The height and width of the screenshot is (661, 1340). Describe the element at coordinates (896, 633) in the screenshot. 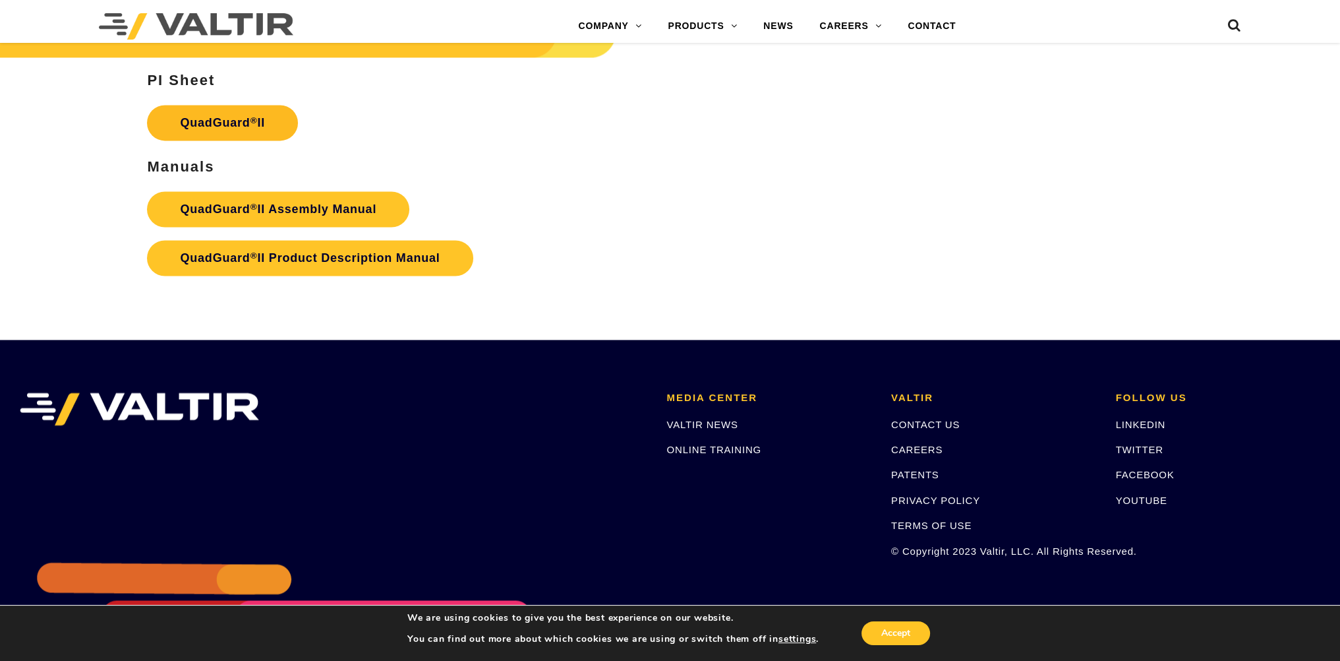

I see `button: Accept` at that location.